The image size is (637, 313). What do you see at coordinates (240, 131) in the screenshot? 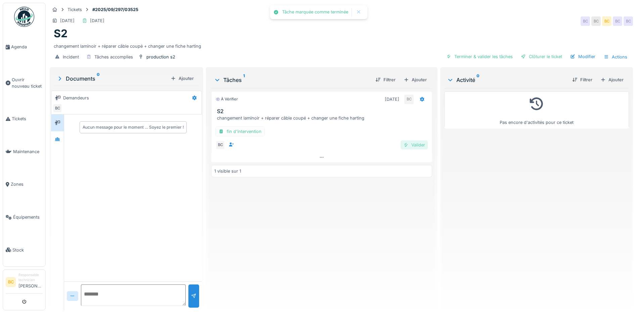
I see `div: fin d'intervention` at bounding box center [240, 131].